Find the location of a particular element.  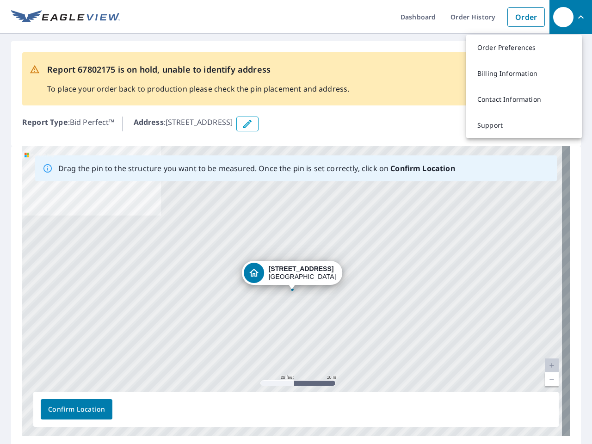

p: : Bid Perfect™ is located at coordinates (68, 124).